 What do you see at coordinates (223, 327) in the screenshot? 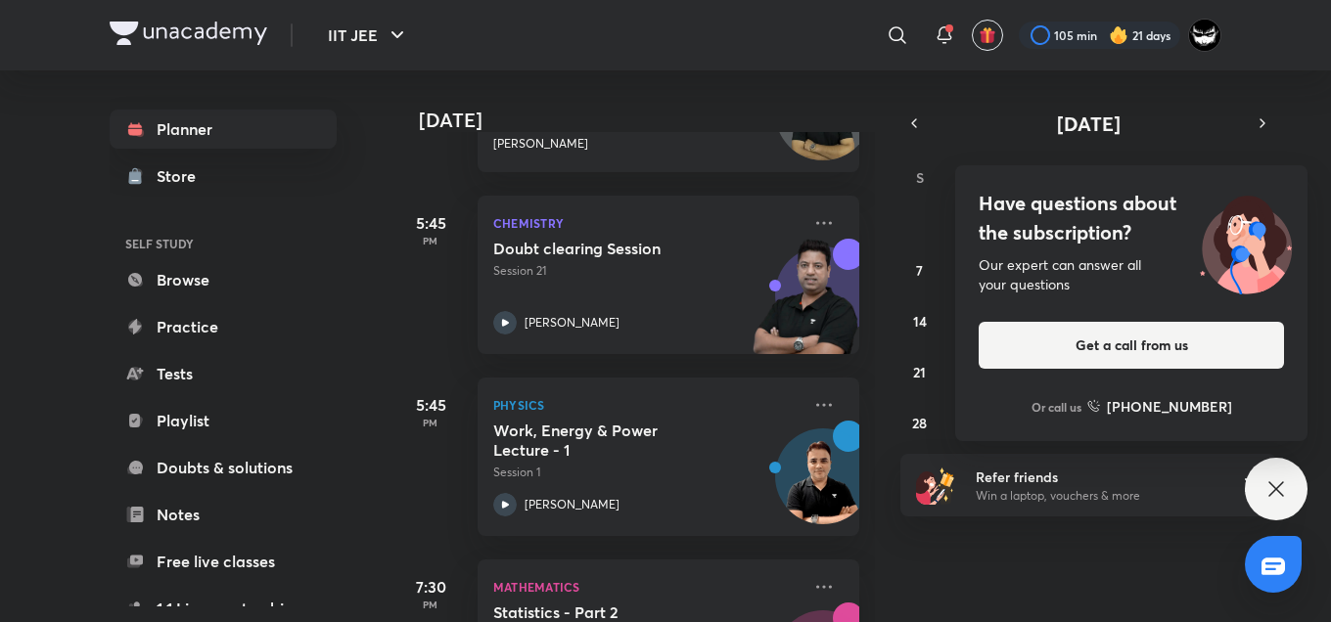
I see `a: Practice` at bounding box center [223, 327].